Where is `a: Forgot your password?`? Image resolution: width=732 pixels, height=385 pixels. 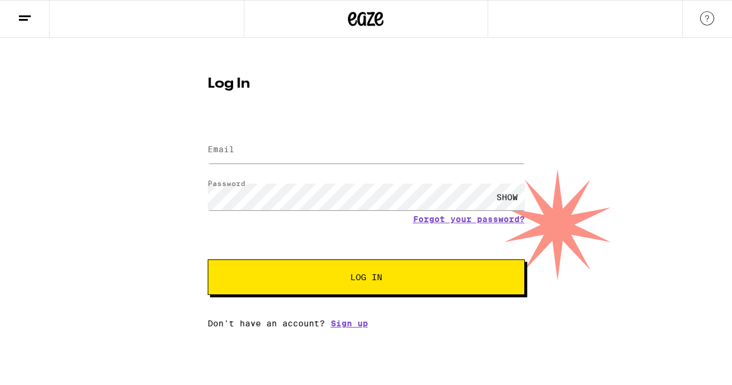
a: Forgot your password? is located at coordinates (469, 219).